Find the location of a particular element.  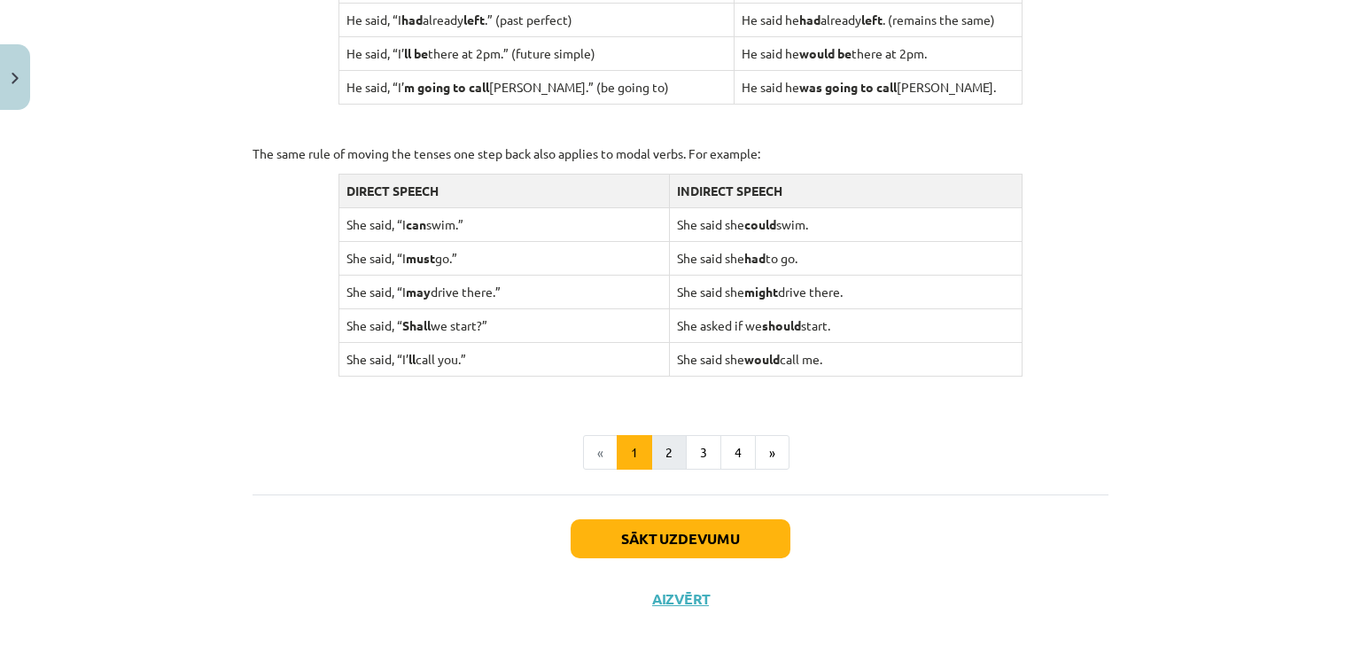

td: She said, “I’ call you.” is located at coordinates (503, 359).